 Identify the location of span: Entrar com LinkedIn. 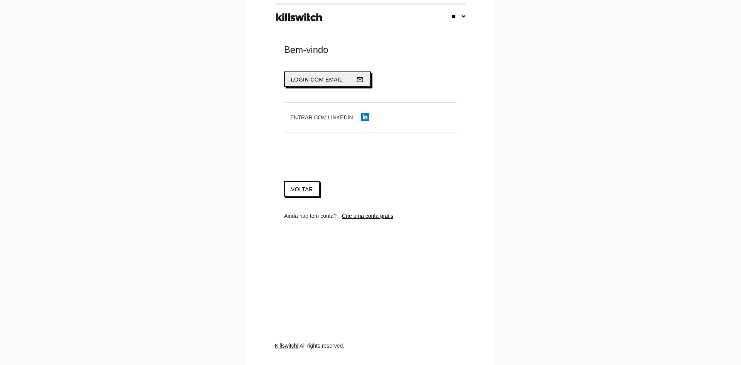
(321, 117).